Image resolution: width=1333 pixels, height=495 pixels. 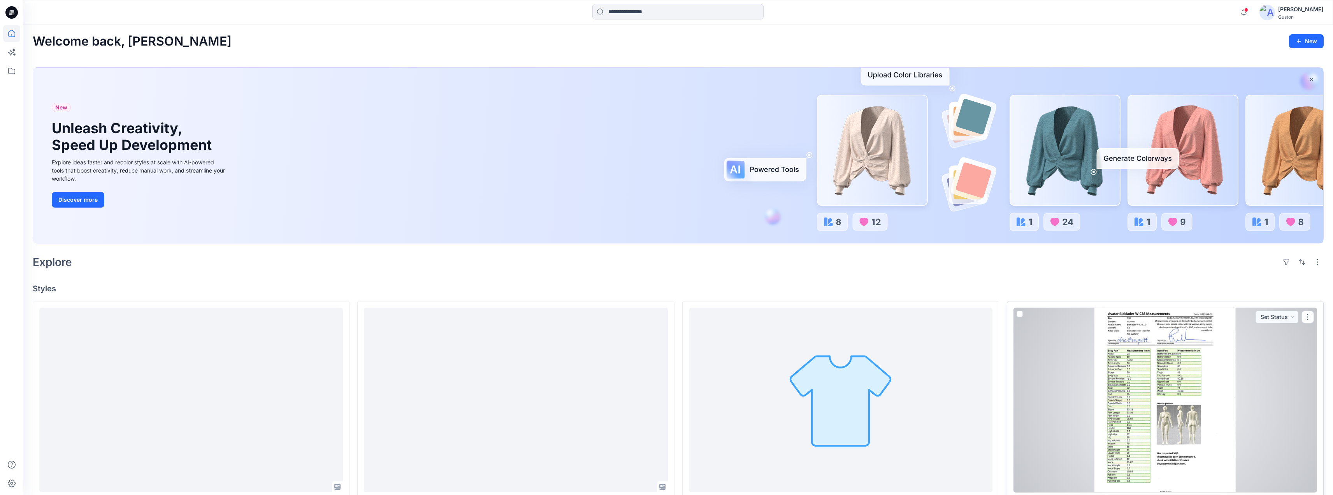 What do you see at coordinates (841, 400) in the screenshot?
I see `a: 8458` at bounding box center [841, 400].